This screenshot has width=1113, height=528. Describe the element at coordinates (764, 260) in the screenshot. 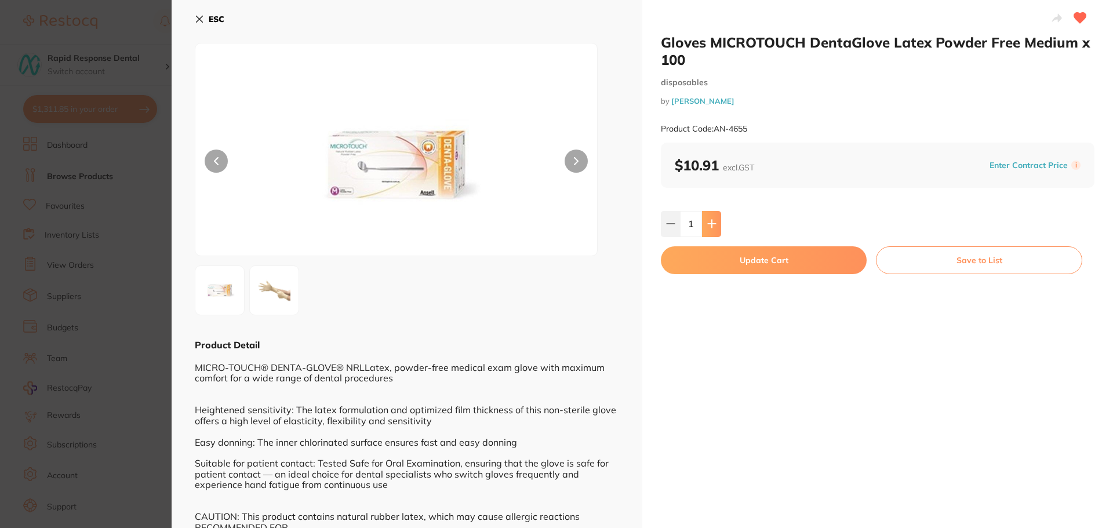

I see `button: Update Cart` at that location.